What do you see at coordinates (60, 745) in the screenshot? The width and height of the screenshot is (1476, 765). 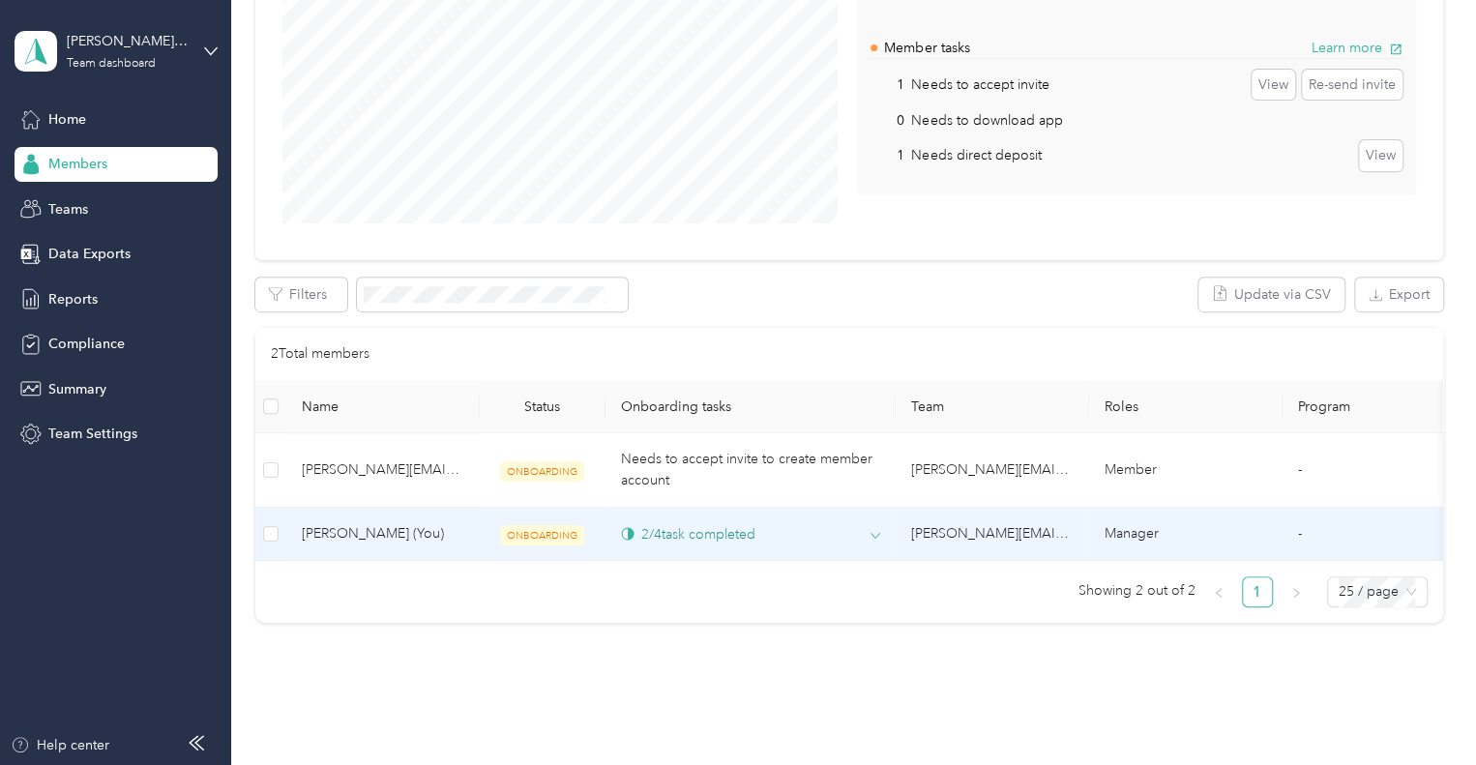 I see `button: Help center` at bounding box center [60, 745].